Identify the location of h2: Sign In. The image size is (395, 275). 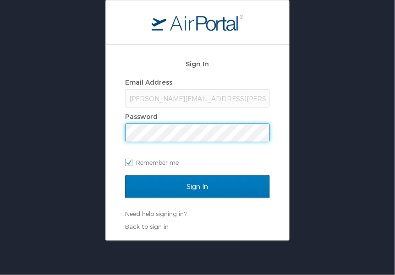
(198, 64).